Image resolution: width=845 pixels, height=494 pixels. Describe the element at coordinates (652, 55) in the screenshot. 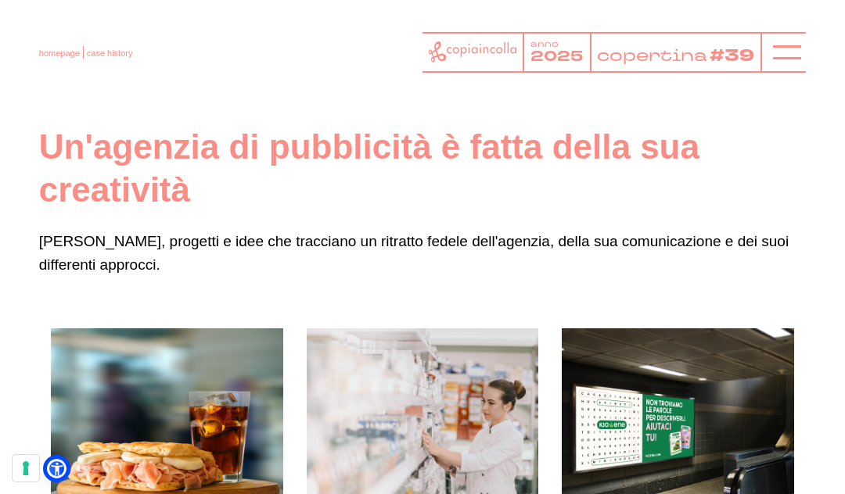

I see `tspan: copertina` at that location.